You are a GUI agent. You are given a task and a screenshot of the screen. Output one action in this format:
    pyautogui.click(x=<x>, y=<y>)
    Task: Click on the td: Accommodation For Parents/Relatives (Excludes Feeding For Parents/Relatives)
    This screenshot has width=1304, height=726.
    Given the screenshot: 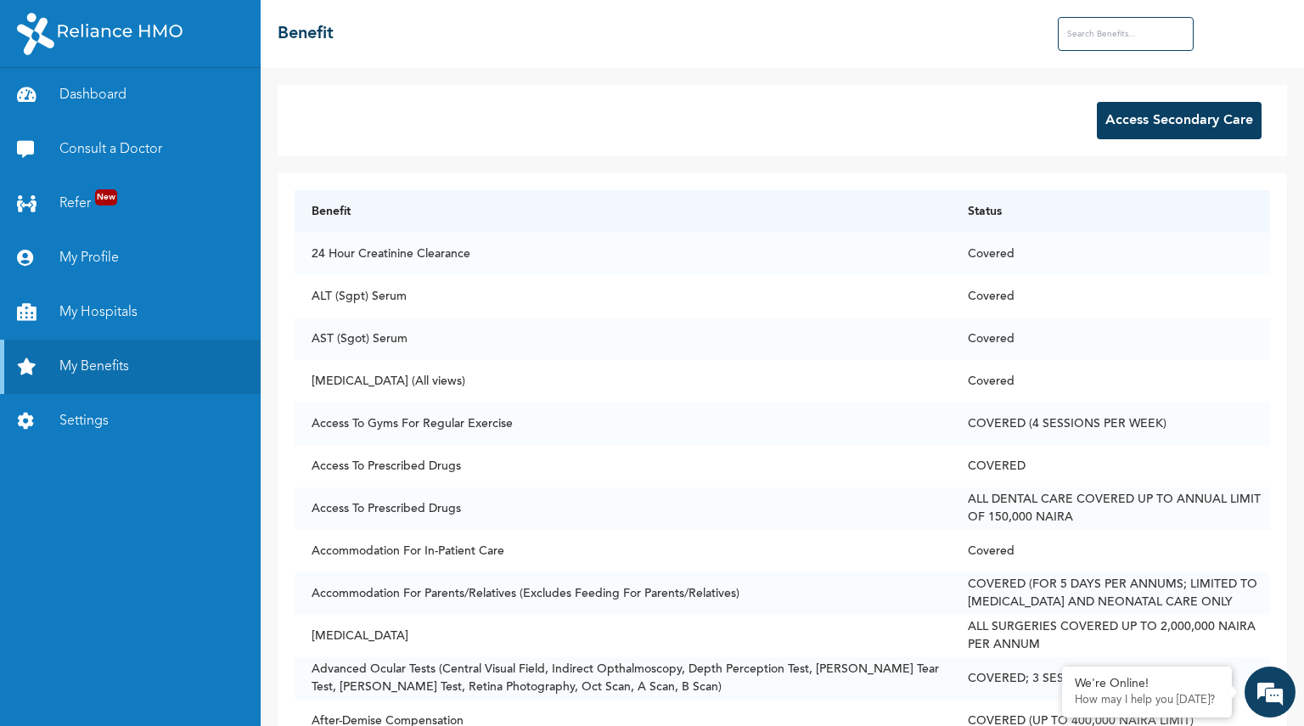 What is the action you would take?
    pyautogui.click(x=622, y=593)
    